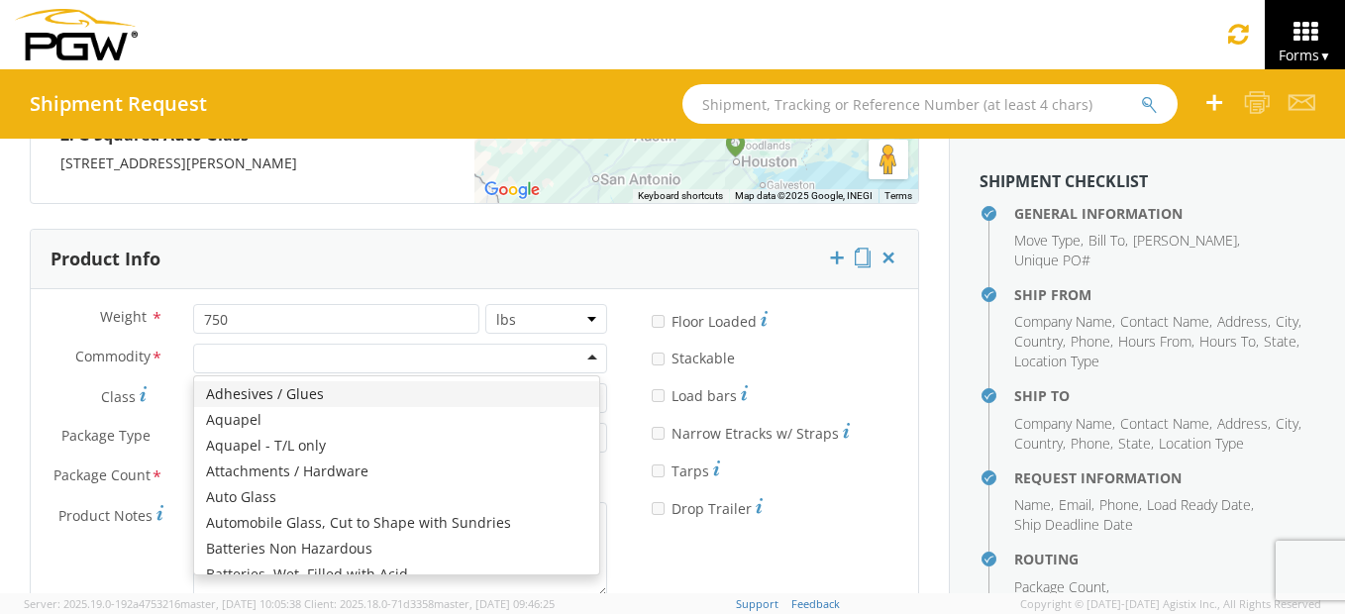 The height and width of the screenshot is (614, 1345). I want to click on input: Tarps, so click(658, 471).